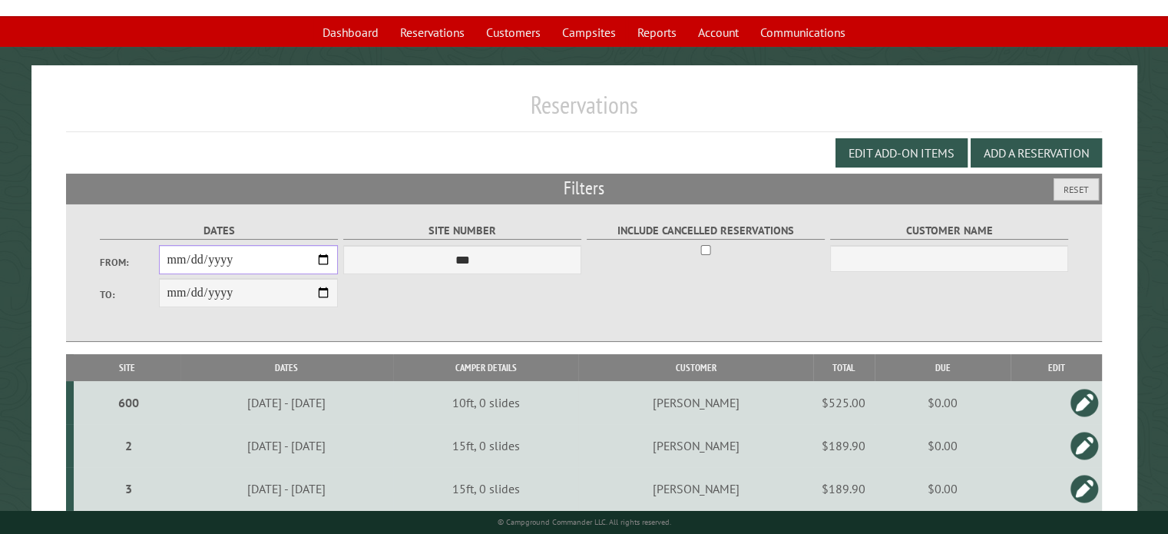  Describe the element at coordinates (432, 32) in the screenshot. I see `a: Reservations` at that location.